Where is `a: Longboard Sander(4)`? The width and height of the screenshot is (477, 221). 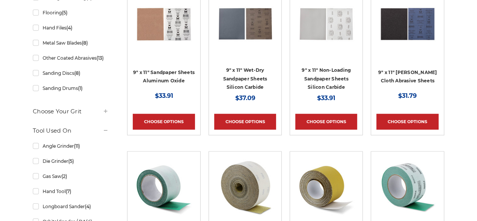 a: Longboard Sander(4) is located at coordinates (71, 206).